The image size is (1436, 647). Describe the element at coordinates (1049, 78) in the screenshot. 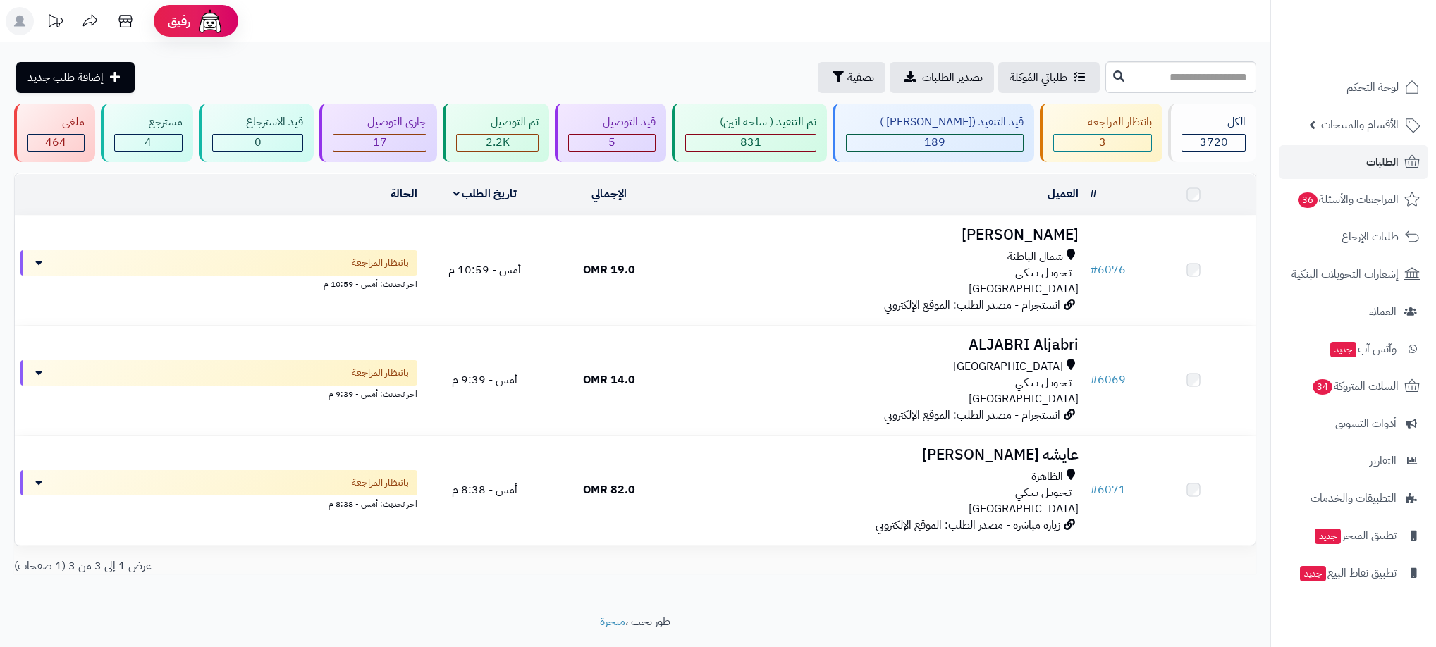

I see `a: طلباتي المُوكلة` at that location.